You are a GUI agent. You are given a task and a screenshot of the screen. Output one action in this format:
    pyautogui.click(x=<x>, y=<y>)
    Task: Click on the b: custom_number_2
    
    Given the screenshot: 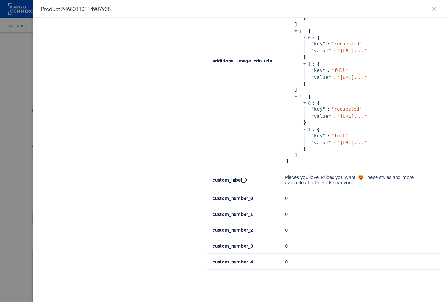 What is the action you would take?
    pyautogui.click(x=232, y=229)
    